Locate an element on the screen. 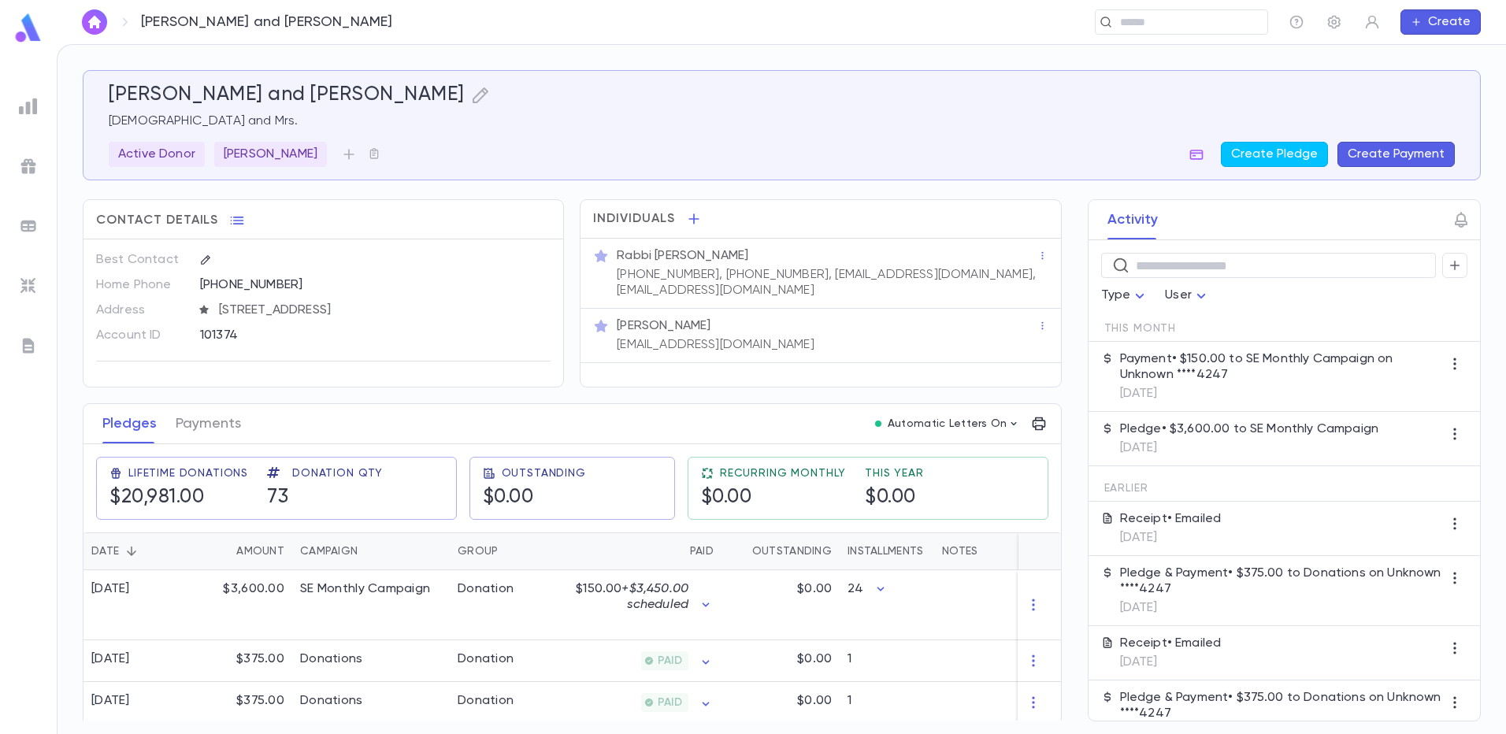 The width and height of the screenshot is (1506, 734). span: Lifetime Donations is located at coordinates (188, 473).